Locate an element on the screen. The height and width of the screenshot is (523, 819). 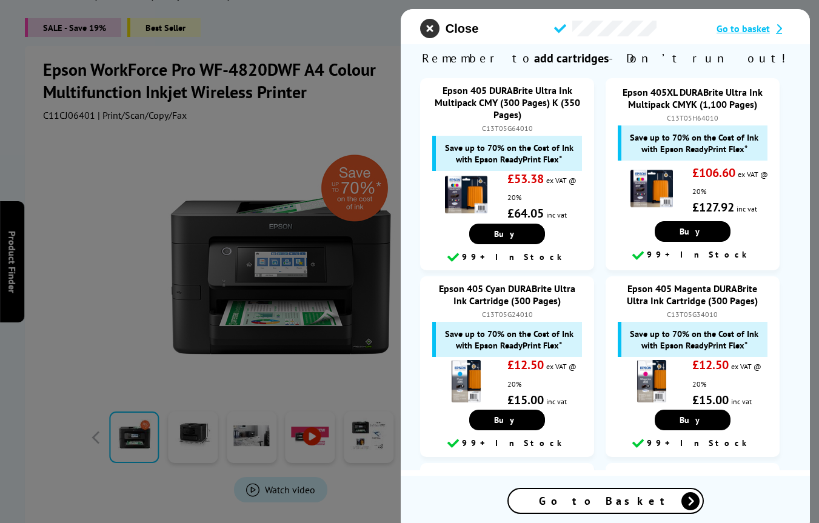
a: Epson 405 DURABrite Ultra Ink Multipack CMY (300 Pages) K (350 Pages) is located at coordinates (507, 102).